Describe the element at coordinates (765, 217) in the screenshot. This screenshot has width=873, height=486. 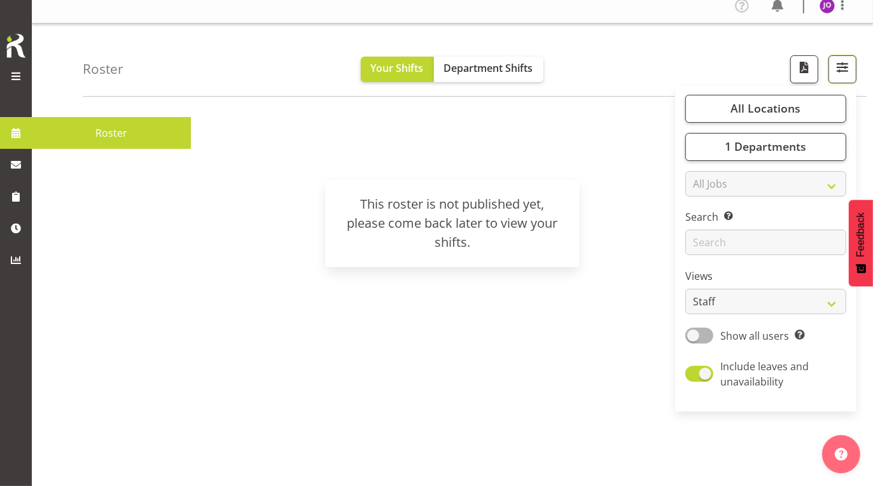
I see `label: Search` at that location.